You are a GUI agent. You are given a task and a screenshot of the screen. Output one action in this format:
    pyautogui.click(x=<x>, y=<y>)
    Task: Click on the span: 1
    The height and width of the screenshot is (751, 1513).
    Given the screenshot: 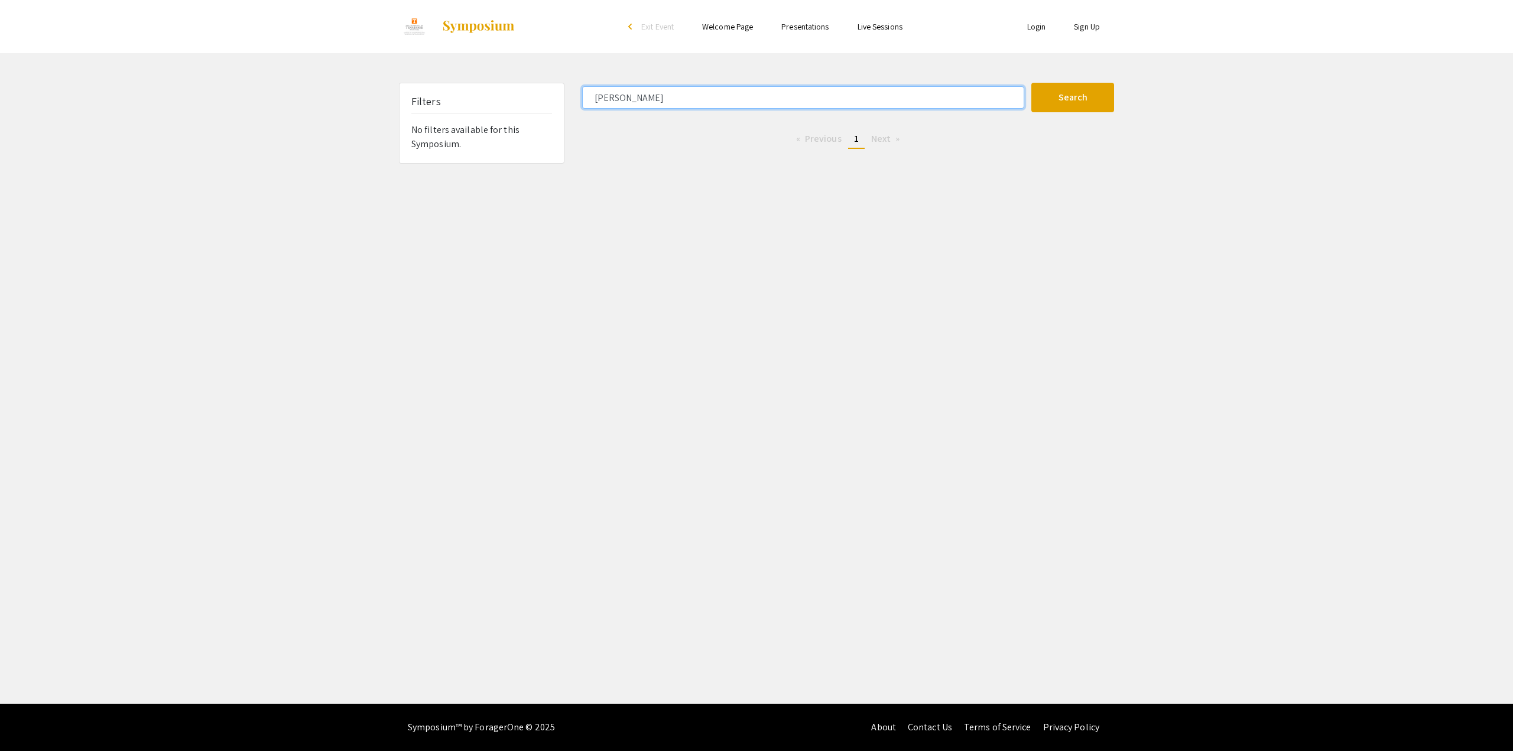 What is the action you would take?
    pyautogui.click(x=857, y=138)
    